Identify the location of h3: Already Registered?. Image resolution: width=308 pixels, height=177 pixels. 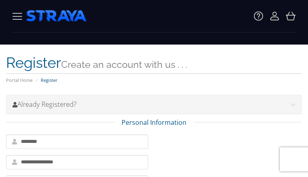
(154, 105).